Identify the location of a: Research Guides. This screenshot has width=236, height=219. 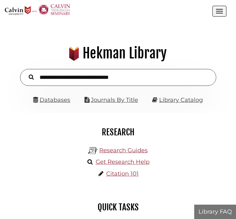
(123, 150).